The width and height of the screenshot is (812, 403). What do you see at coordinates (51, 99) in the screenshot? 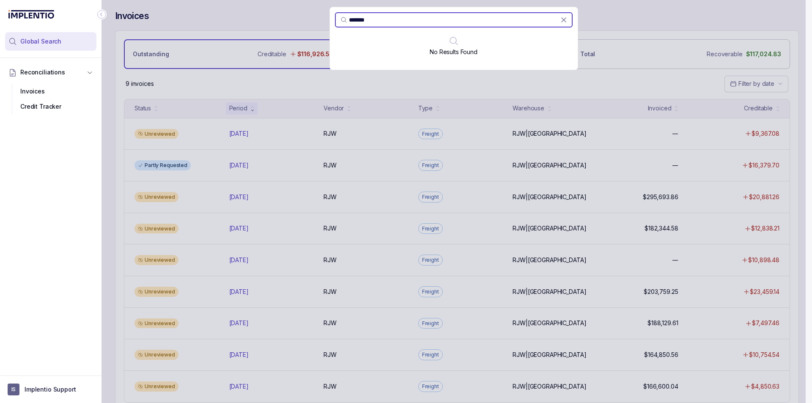
I see `div: Reconciliations` at bounding box center [51, 99].